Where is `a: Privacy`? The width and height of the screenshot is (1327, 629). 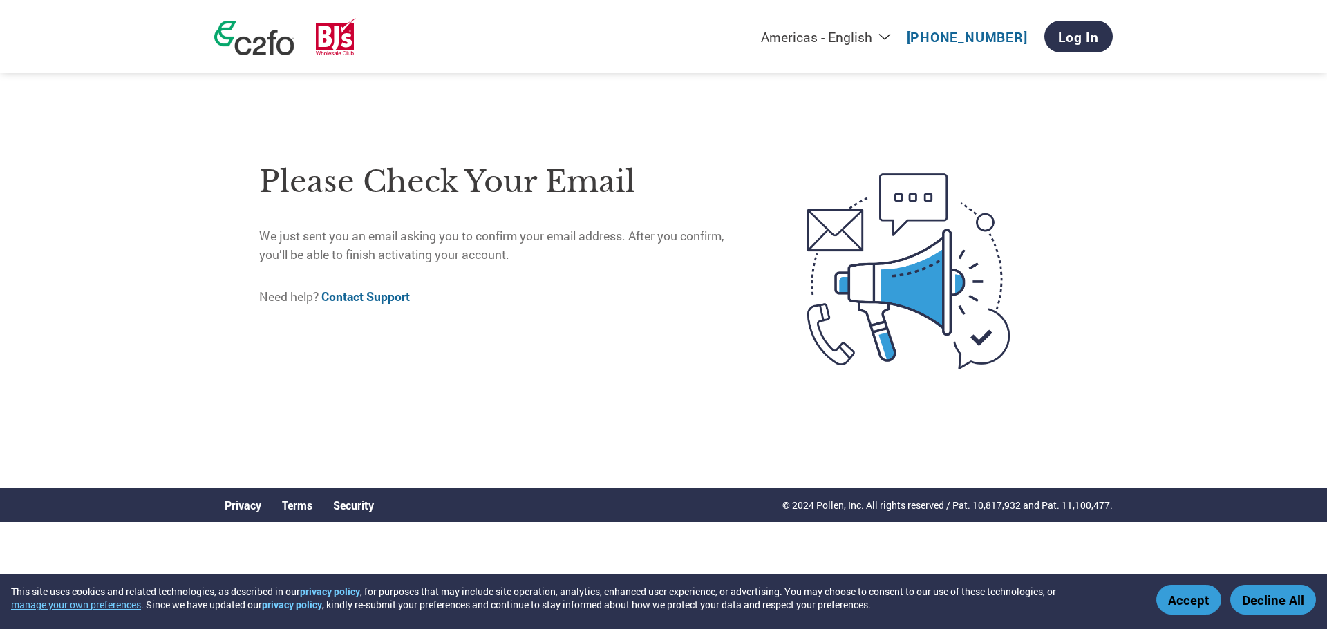 a: Privacy is located at coordinates (243, 505).